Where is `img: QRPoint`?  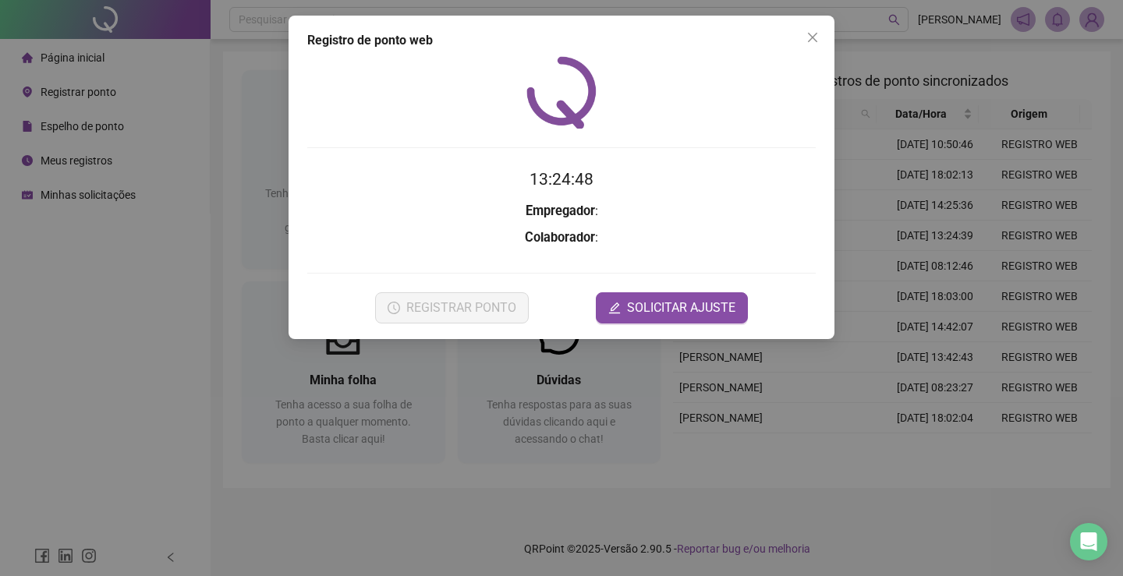
img: QRPoint is located at coordinates (562, 92).